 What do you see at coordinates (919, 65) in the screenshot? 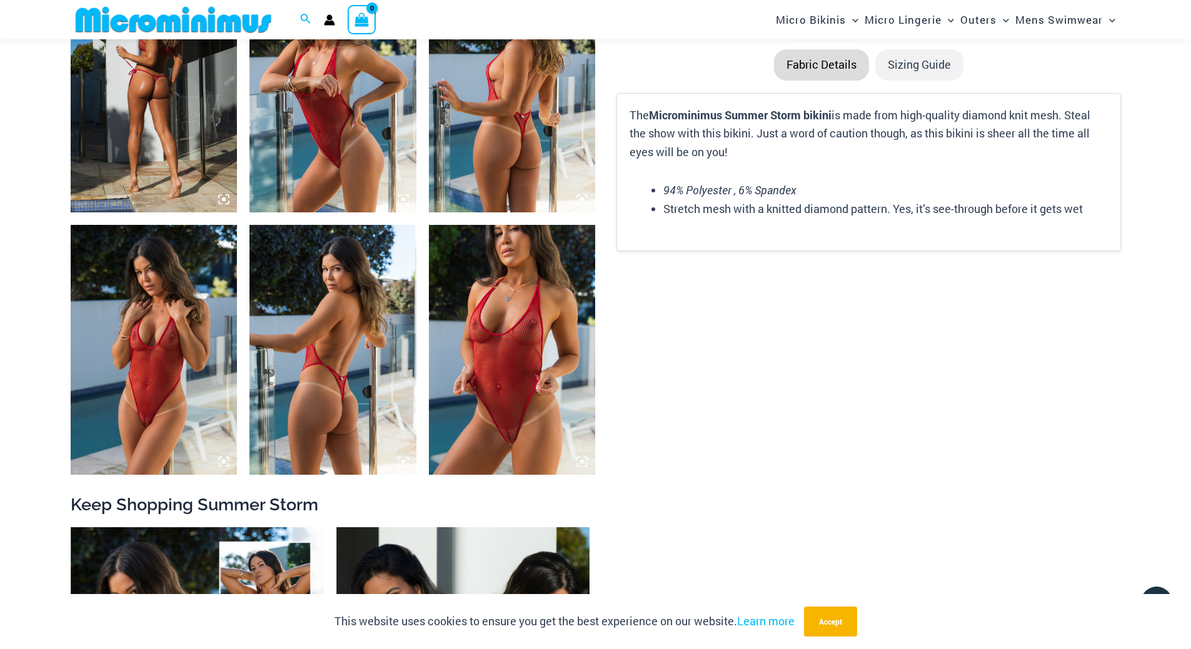
I see `li: Sizing Guide` at bounding box center [919, 65].